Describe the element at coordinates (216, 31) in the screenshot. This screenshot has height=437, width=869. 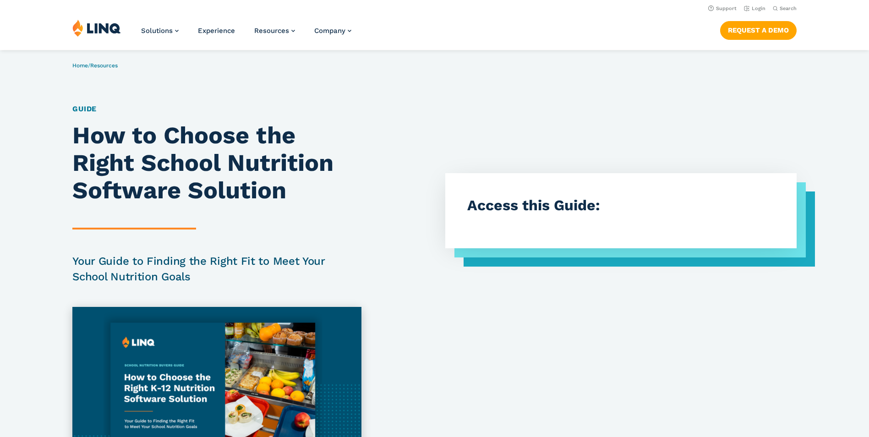
I see `span: Experience` at that location.